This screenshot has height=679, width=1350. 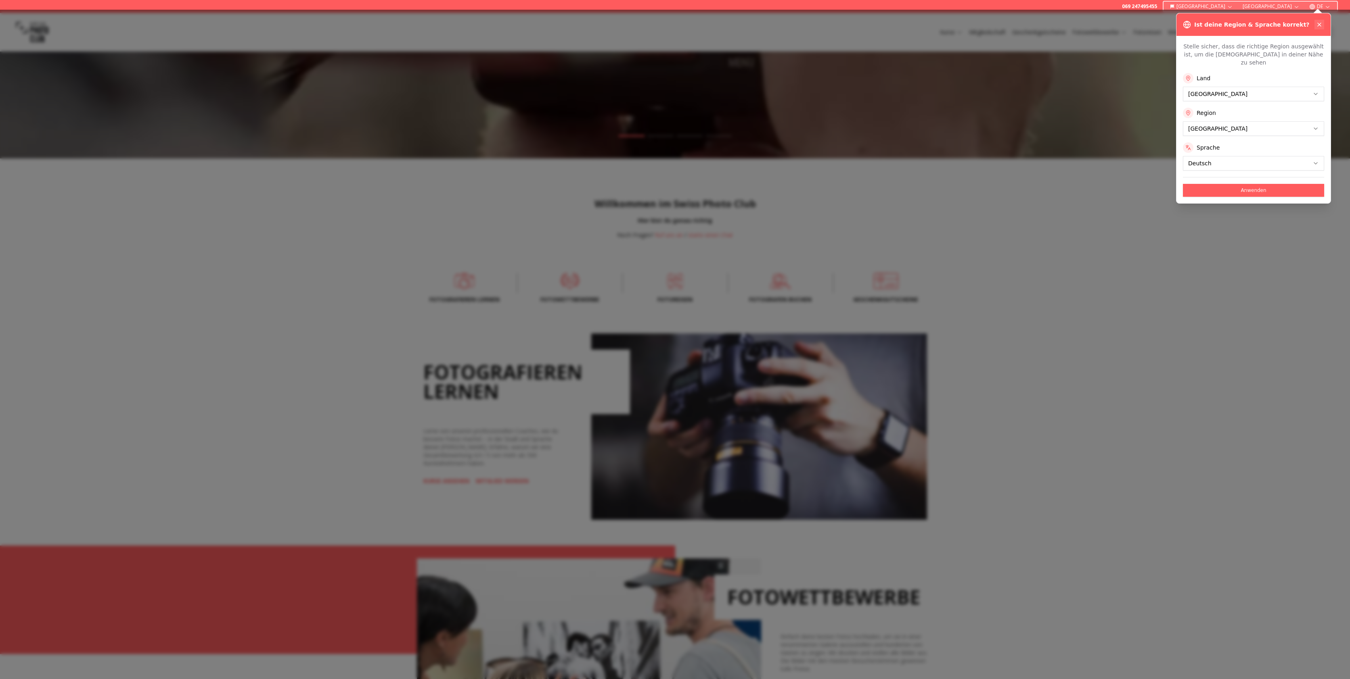 I want to click on a: 069 247495455, so click(x=1139, y=6).